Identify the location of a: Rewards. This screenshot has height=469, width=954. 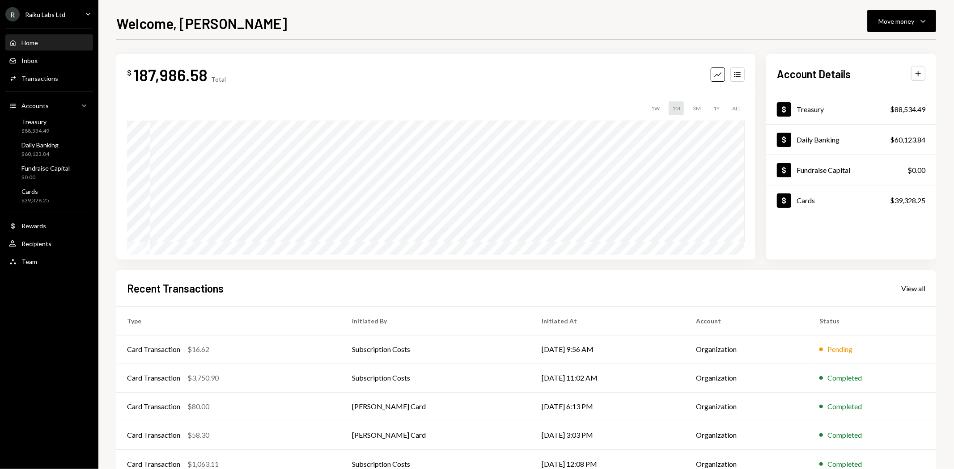
(49, 226).